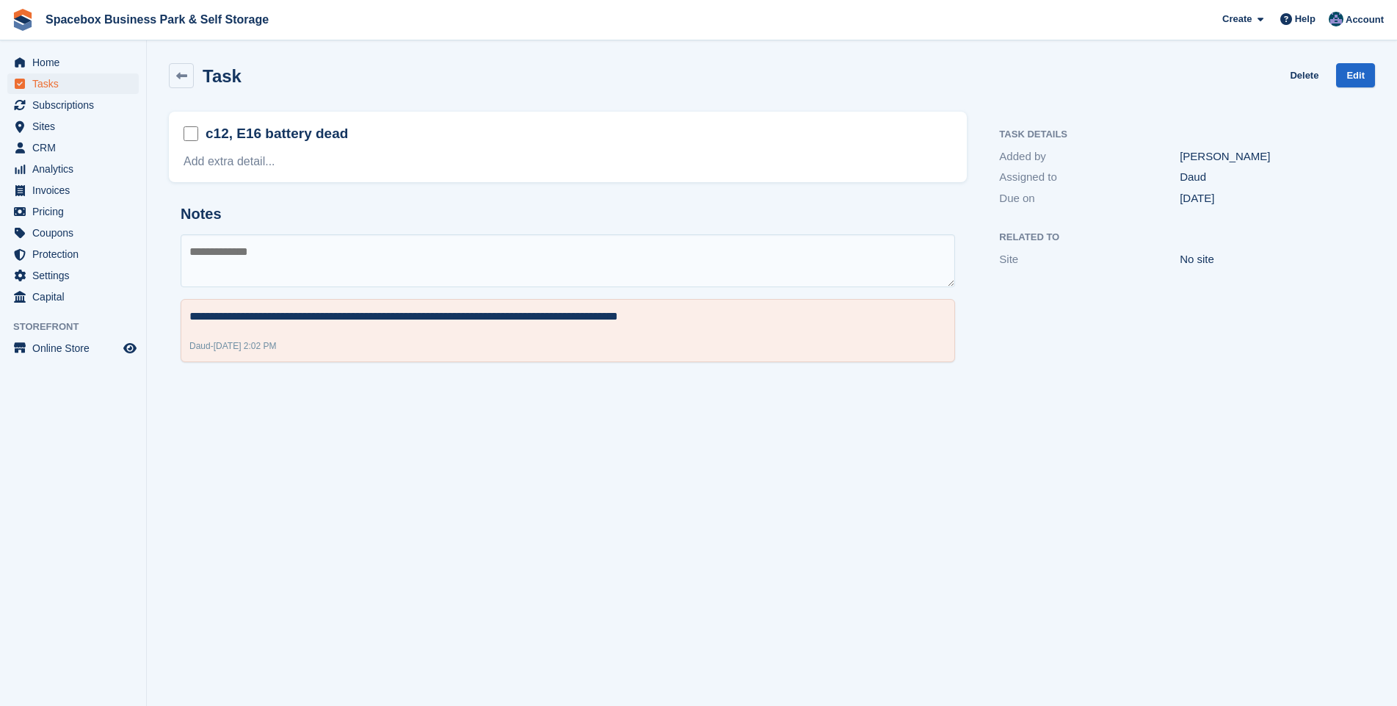  Describe the element at coordinates (200, 346) in the screenshot. I see `span: Daud` at that location.